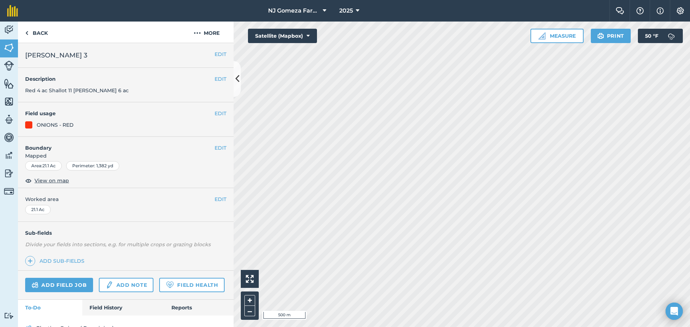 Image resolution: width=690 pixels, height=327 pixels. What do you see at coordinates (126, 199) in the screenshot?
I see `span: Worked area` at bounding box center [126, 199].